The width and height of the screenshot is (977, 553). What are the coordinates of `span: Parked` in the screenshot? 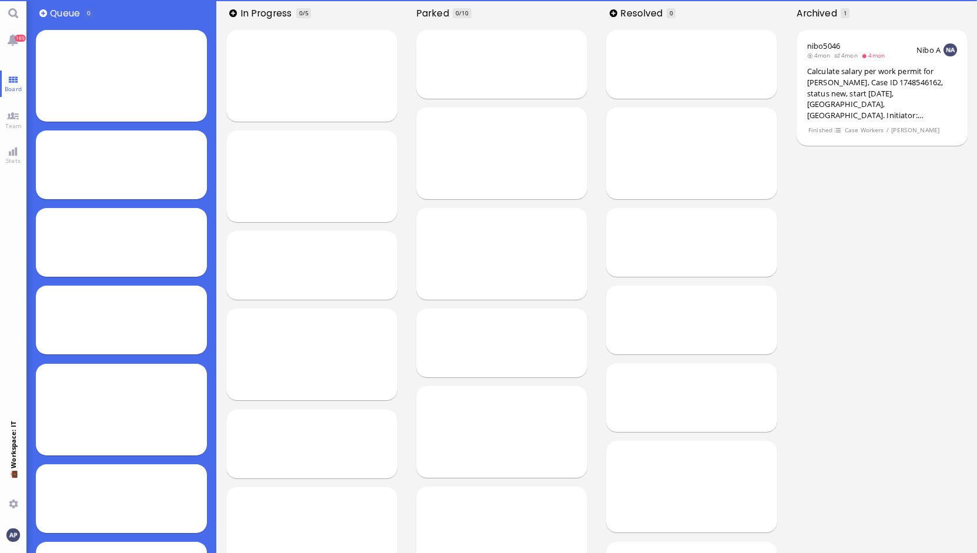 It's located at (434, 13).